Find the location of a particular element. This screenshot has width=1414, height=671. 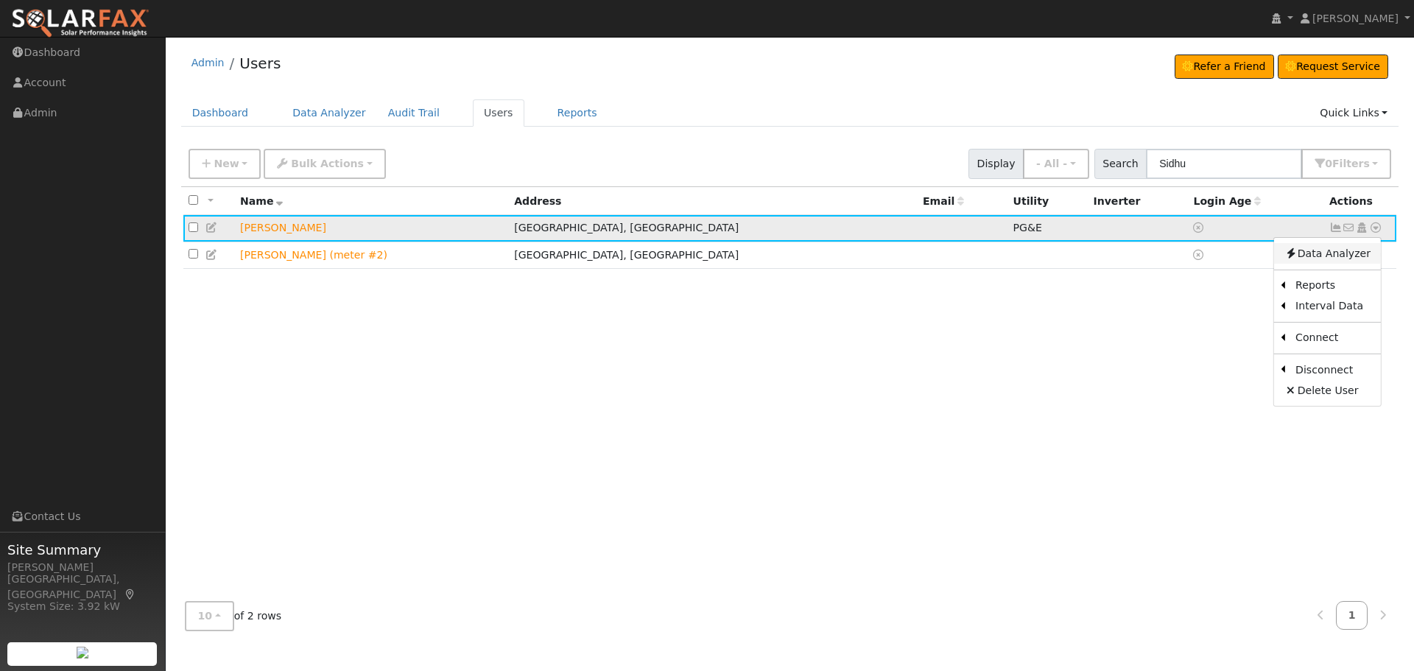

a: Admin is located at coordinates (208, 63).